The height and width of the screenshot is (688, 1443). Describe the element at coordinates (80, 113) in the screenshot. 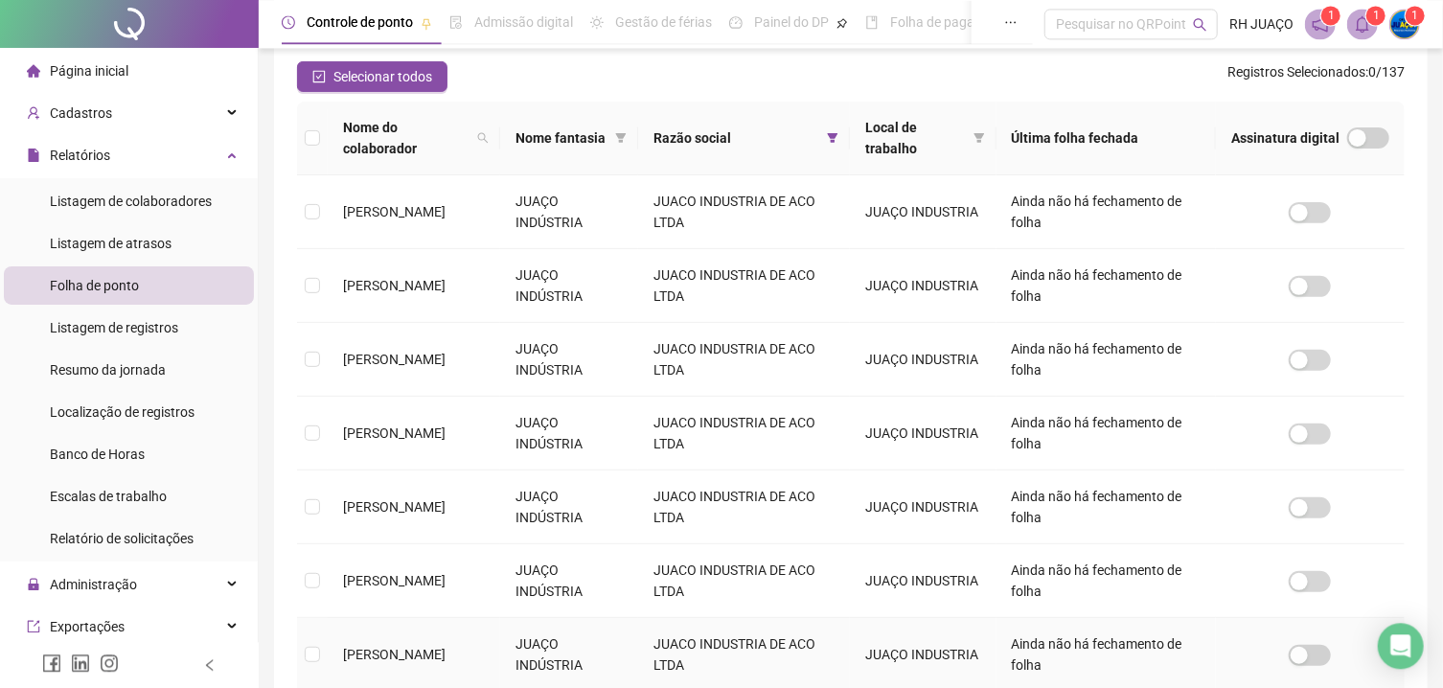

I see `span: Cadastros` at that location.